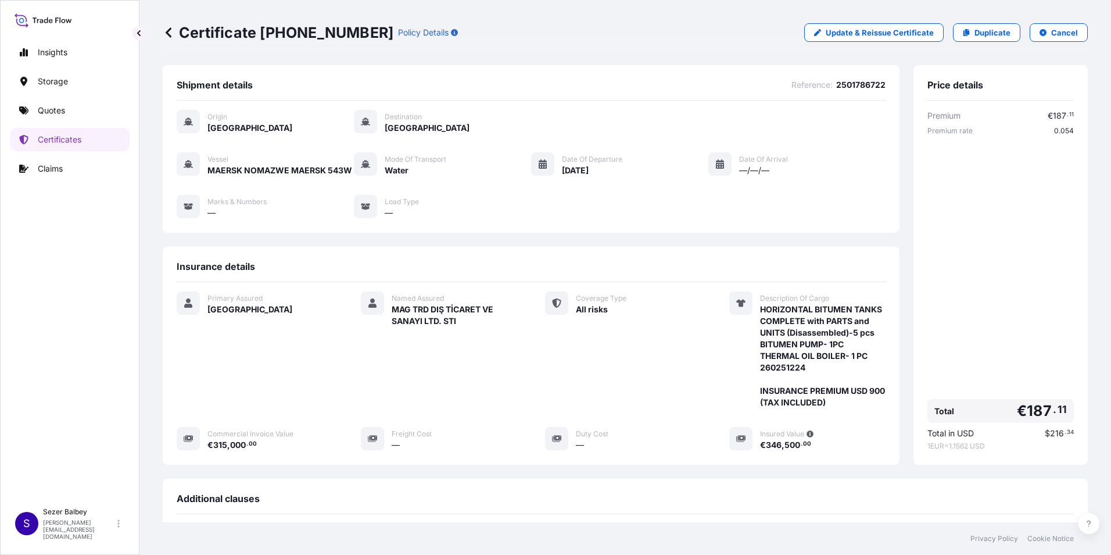 This screenshot has width=1111, height=555. I want to click on p: Privacy Policy, so click(995, 538).